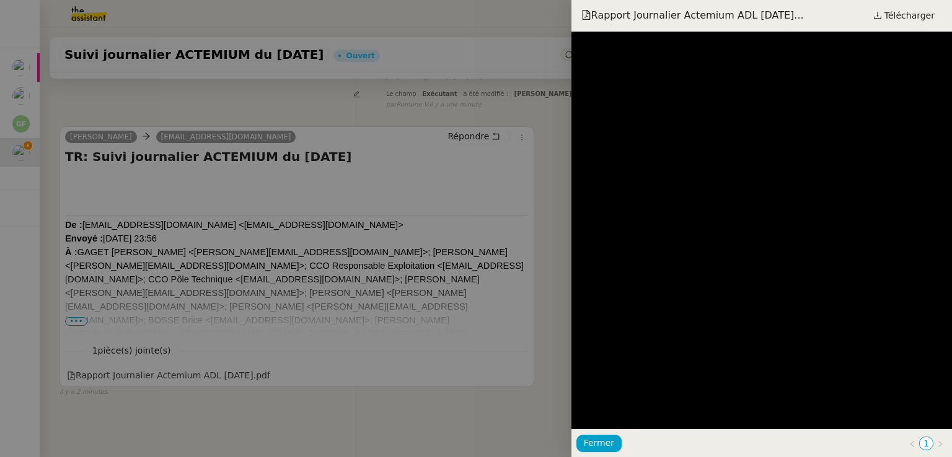 The height and width of the screenshot is (457, 952). Describe the element at coordinates (926, 444) in the screenshot. I see `li: 1` at that location.